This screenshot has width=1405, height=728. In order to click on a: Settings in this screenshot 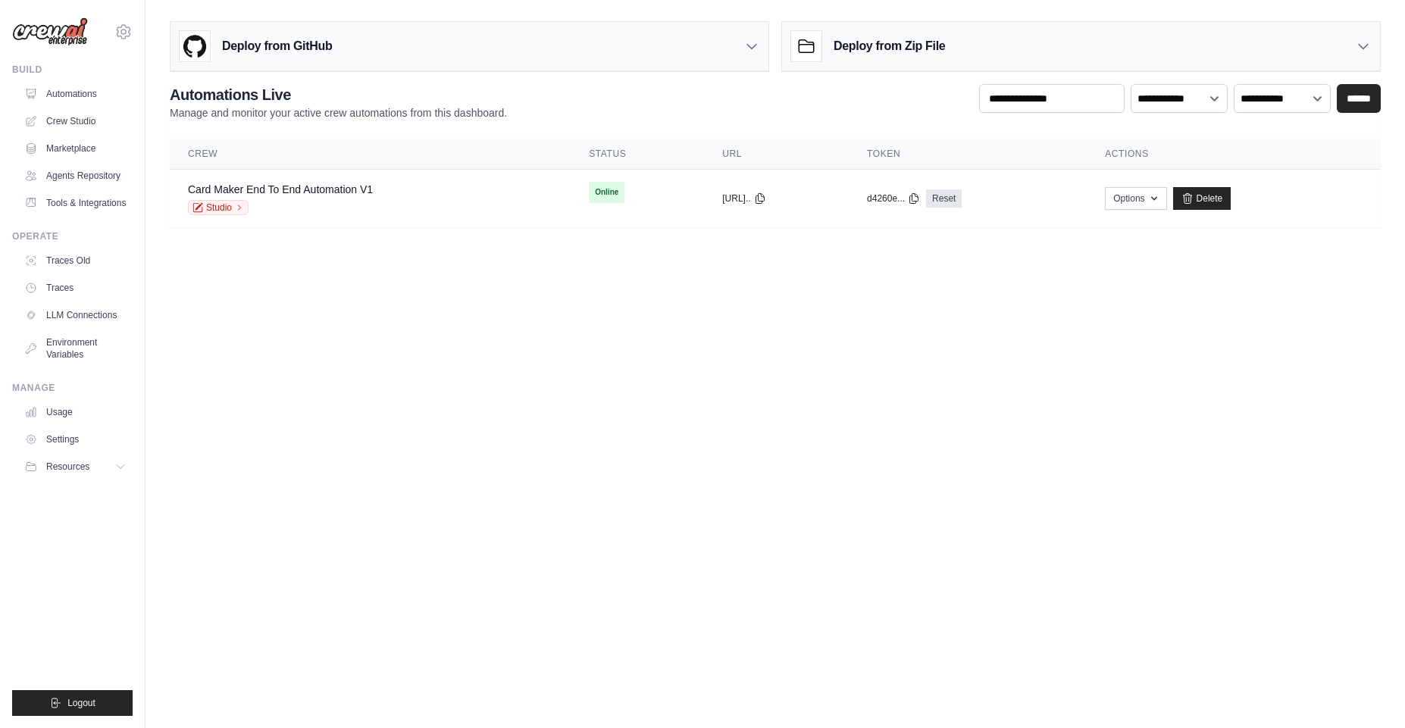, I will do `click(75, 440)`.